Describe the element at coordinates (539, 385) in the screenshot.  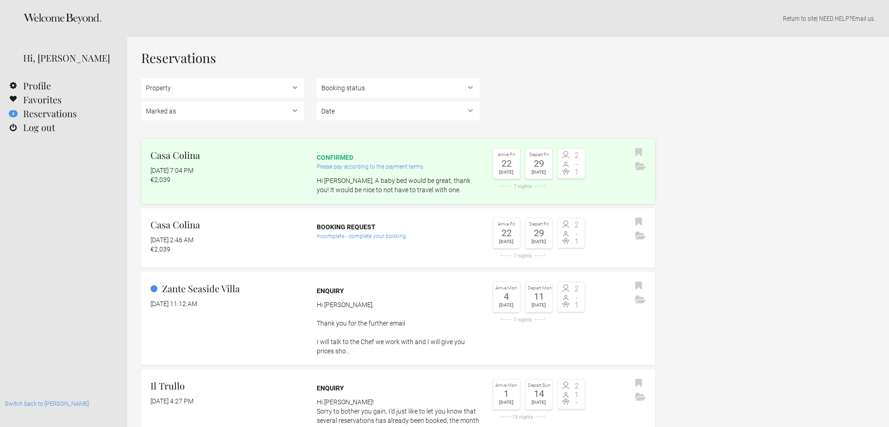
I see `div: Depart Sun` at that location.